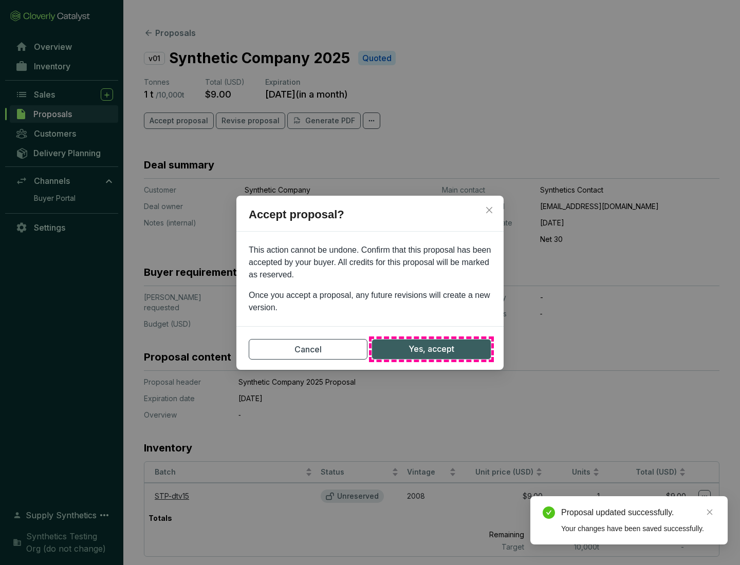 The image size is (740, 565). I want to click on div: Your changes have been saved successfully., so click(638, 529).